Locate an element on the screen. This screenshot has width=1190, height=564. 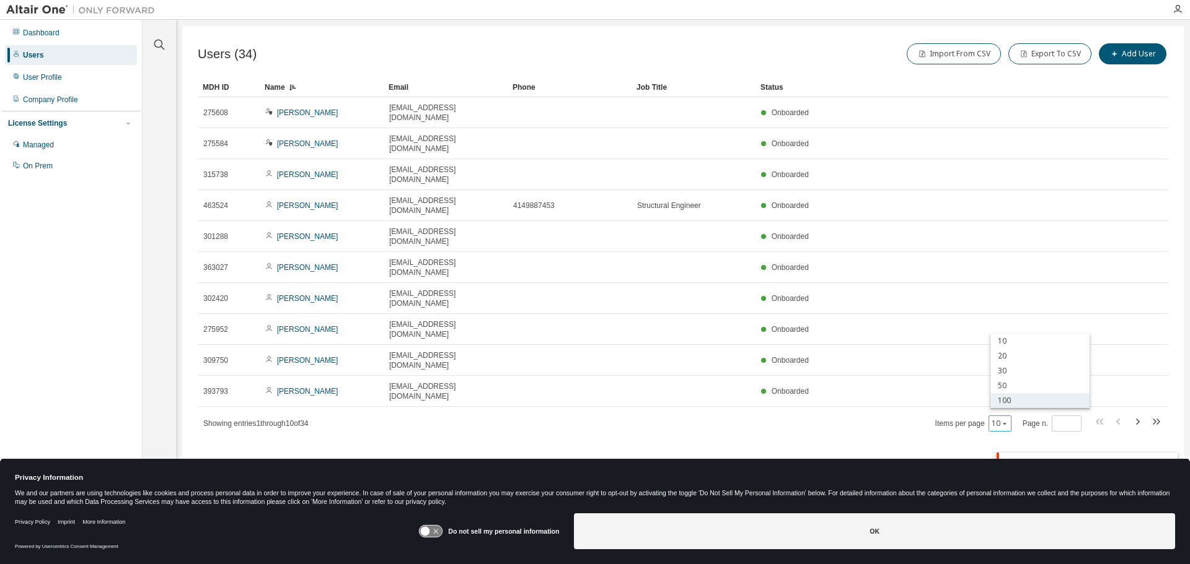
span: 363027 is located at coordinates (216, 268).